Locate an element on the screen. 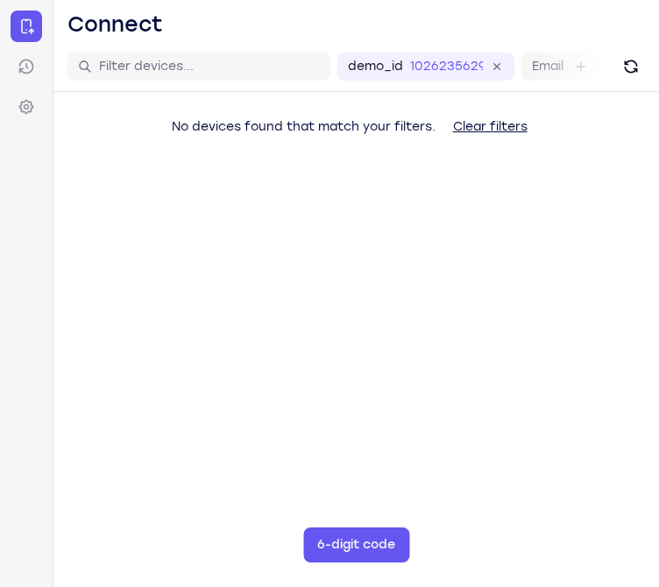 This screenshot has width=659, height=587. h1: Connect is located at coordinates (115, 25).